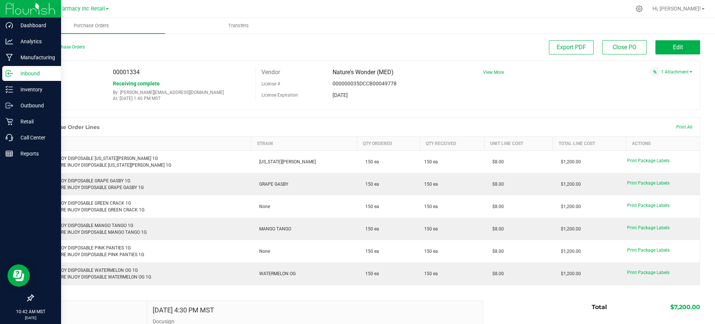 The image size is (715, 324). What do you see at coordinates (273, 229) in the screenshot?
I see `span: MANGO TANGO` at bounding box center [273, 229].